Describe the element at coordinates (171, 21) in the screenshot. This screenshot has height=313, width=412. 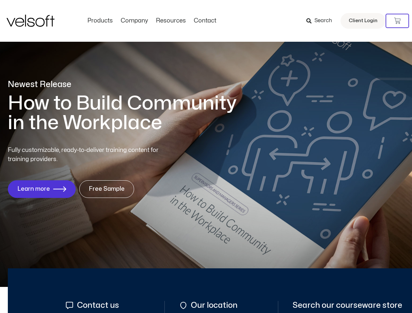
I see `a: ResourcesMenu Toggle` at that location.